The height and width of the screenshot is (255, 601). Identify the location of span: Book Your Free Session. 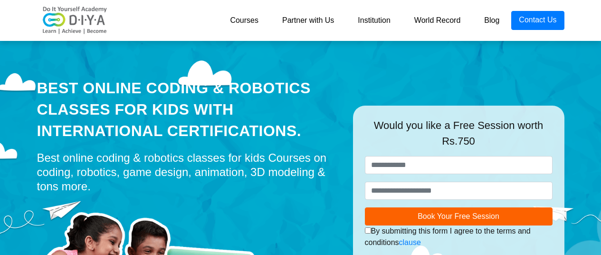
(458, 216).